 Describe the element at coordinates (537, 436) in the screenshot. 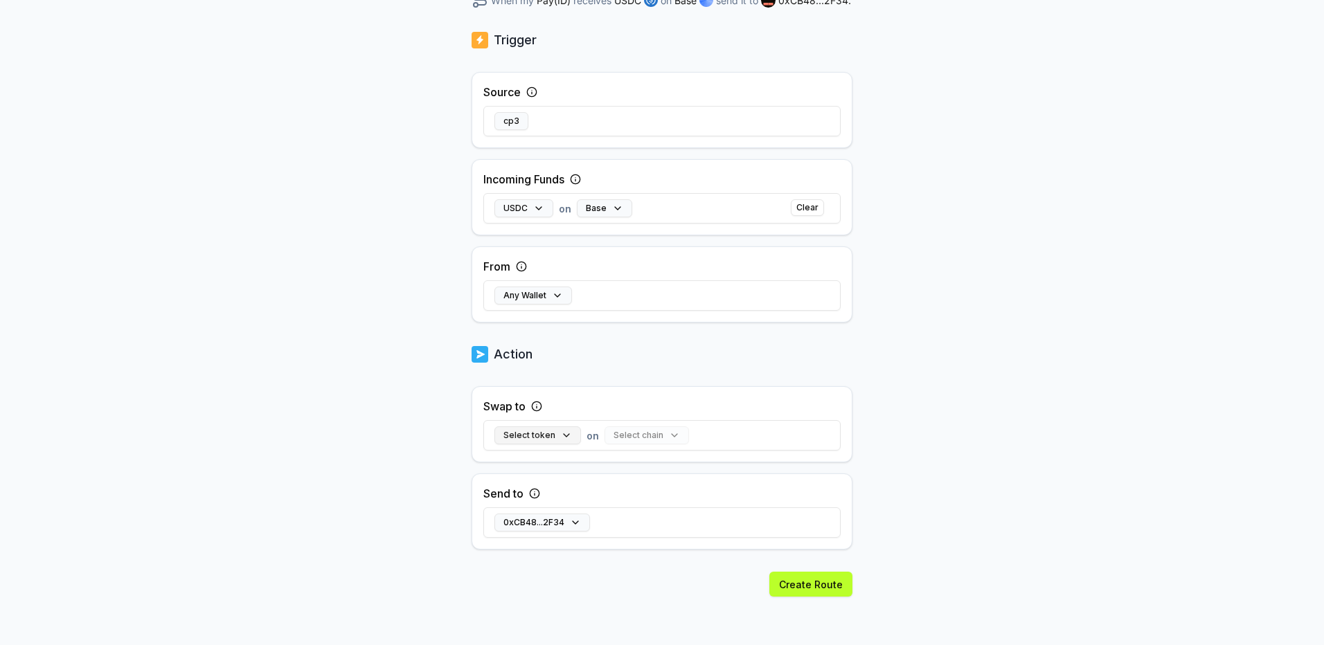

I see `button: Select token` at that location.